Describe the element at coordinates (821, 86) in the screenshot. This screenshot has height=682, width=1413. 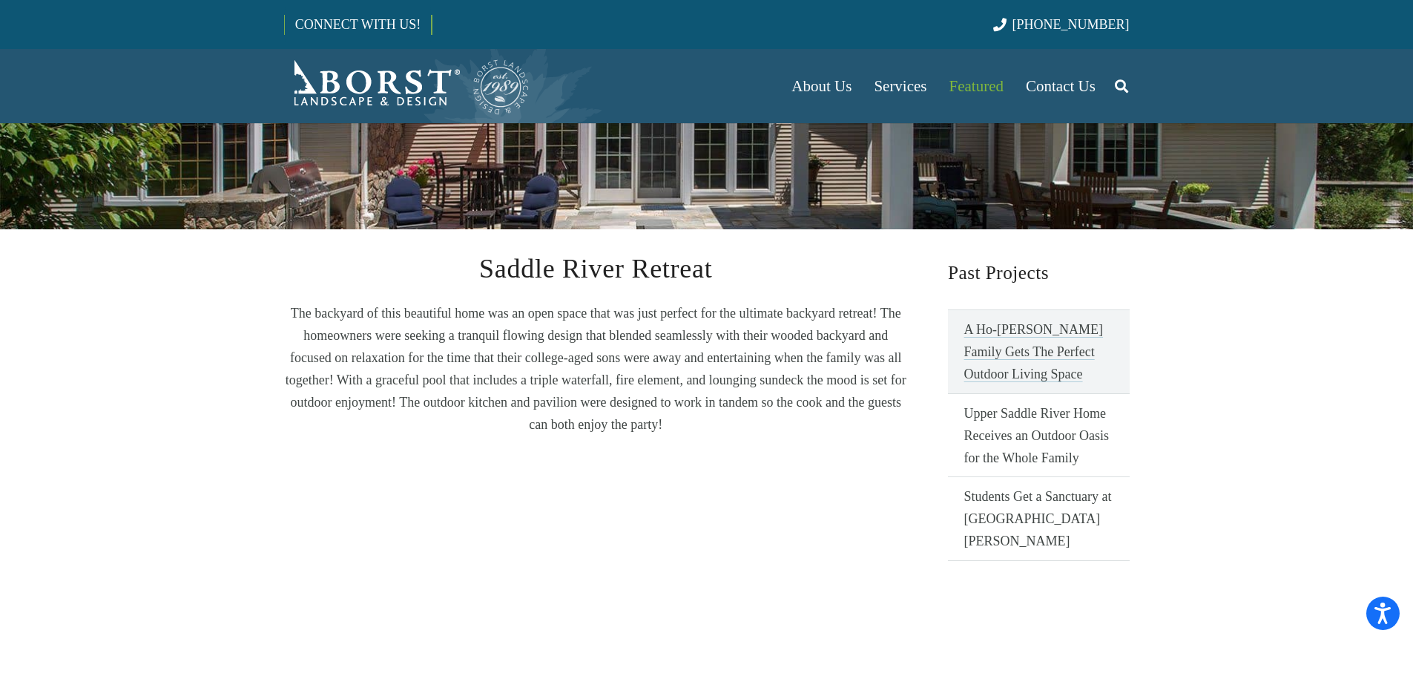
I see `a: About Us` at that location.